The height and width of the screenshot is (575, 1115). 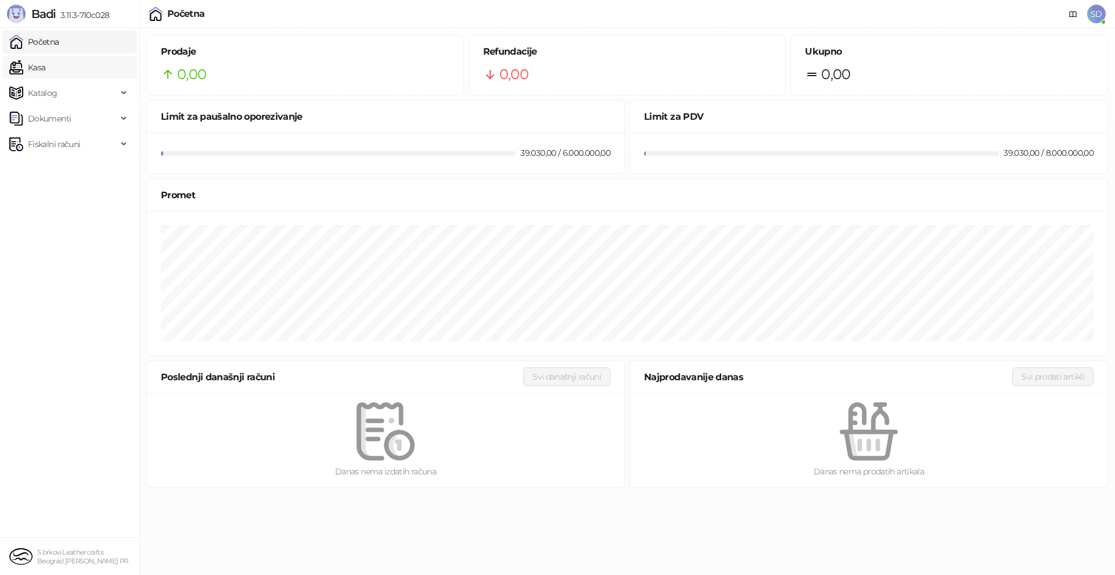 What do you see at coordinates (82, 15) in the screenshot?
I see `span: 3.11.3-710c028` at bounding box center [82, 15].